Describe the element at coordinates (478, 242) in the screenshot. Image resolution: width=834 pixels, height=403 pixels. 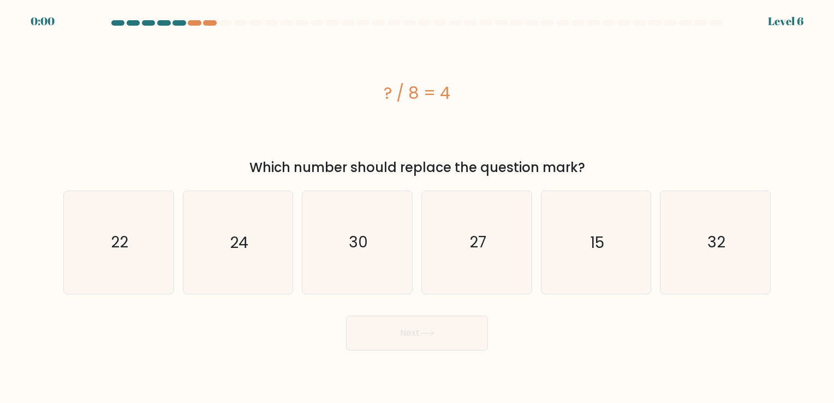
I see `text: 27` at that location.